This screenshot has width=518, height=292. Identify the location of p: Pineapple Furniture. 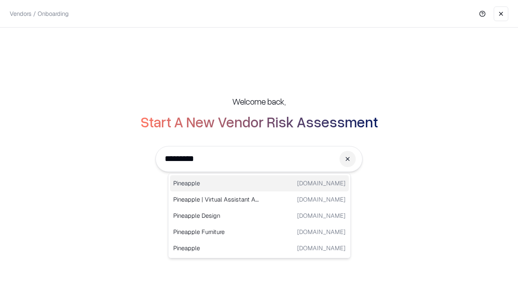
(216, 231).